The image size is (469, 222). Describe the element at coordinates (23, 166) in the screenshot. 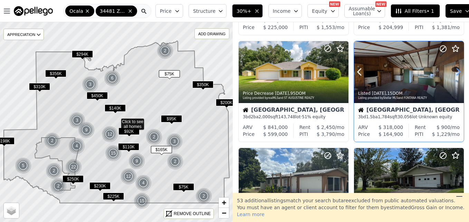

I see `div: 5` at that location.